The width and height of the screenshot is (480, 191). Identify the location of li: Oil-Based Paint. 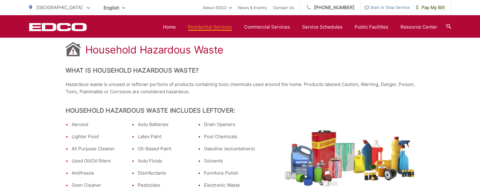
(163, 149).